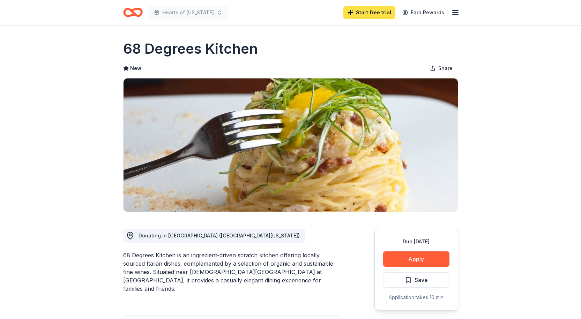 Image resolution: width=581 pixels, height=319 pixels. Describe the element at coordinates (445, 68) in the screenshot. I see `span: Share` at that location.